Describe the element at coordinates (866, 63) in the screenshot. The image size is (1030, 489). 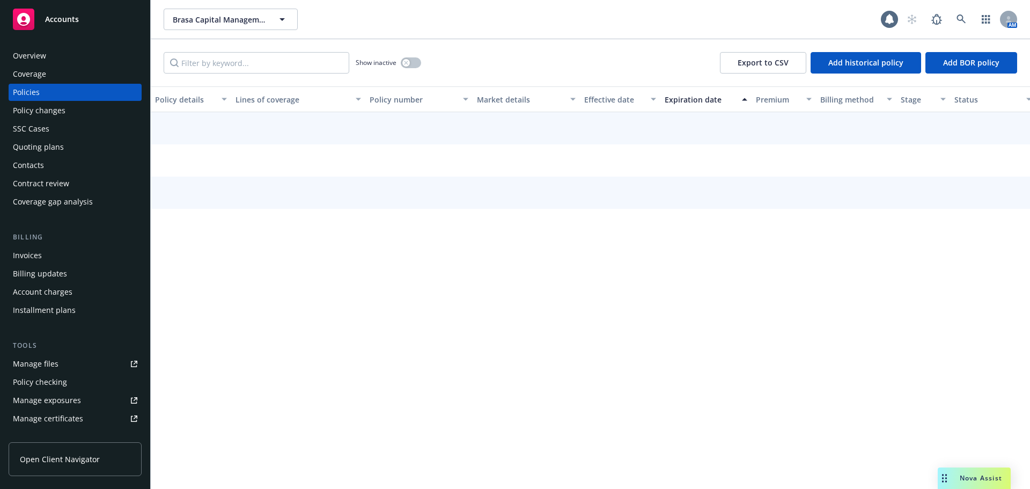
I see `button: Add historical policy` at that location.